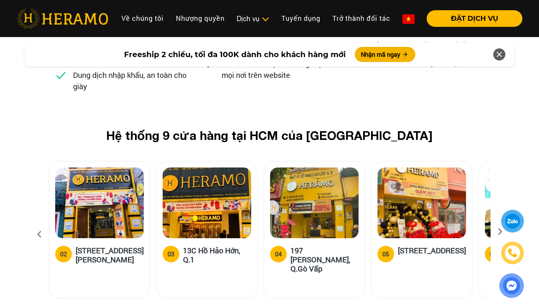 The height and width of the screenshot is (307, 539). I want to click on div: Dịch vụ, so click(253, 19).